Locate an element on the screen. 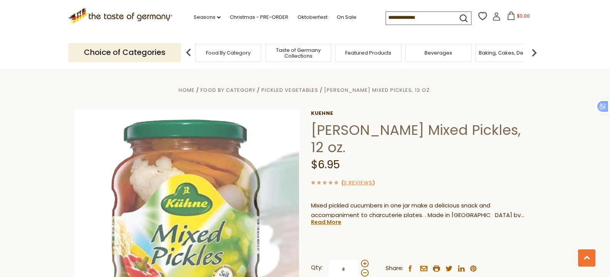  a: Read More is located at coordinates (326, 222).